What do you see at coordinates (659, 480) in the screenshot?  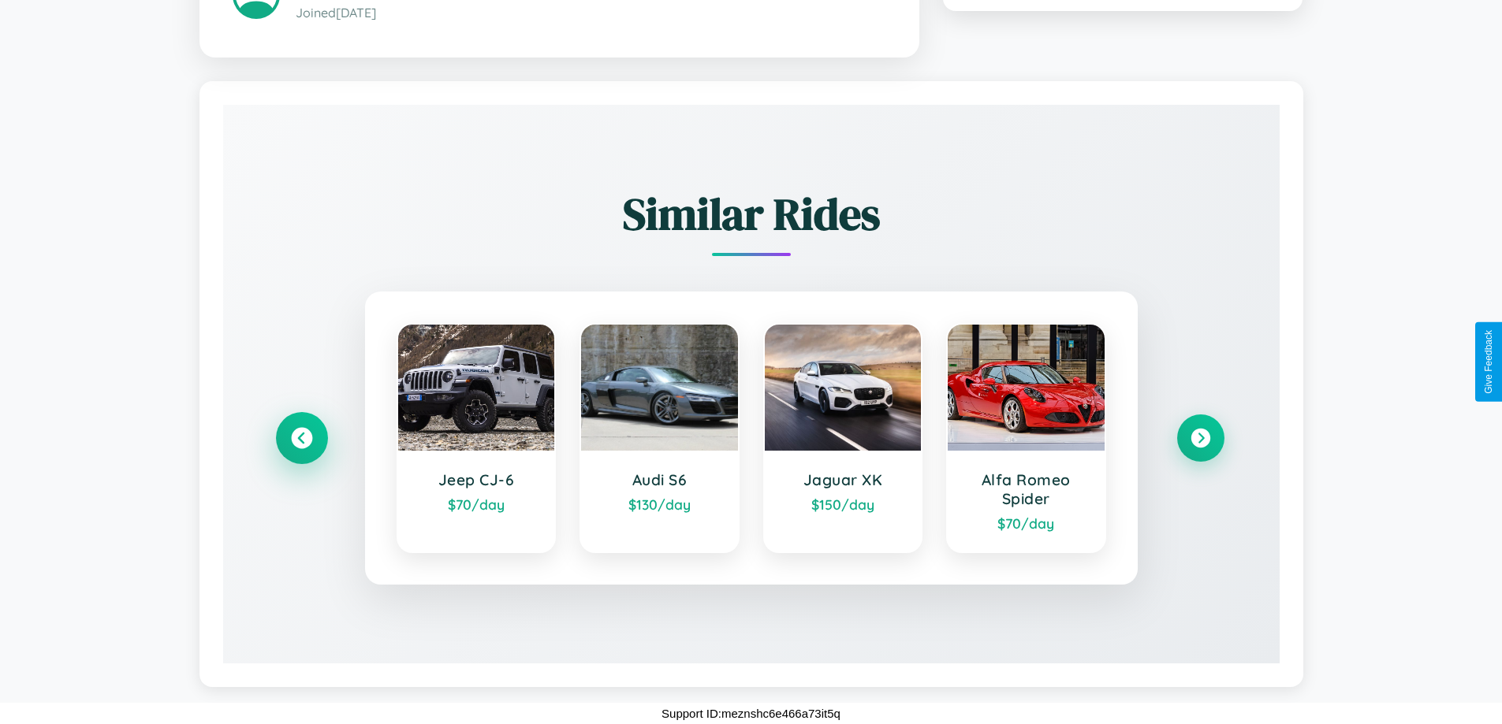 I see `h3: Audi S6` at bounding box center [659, 480].